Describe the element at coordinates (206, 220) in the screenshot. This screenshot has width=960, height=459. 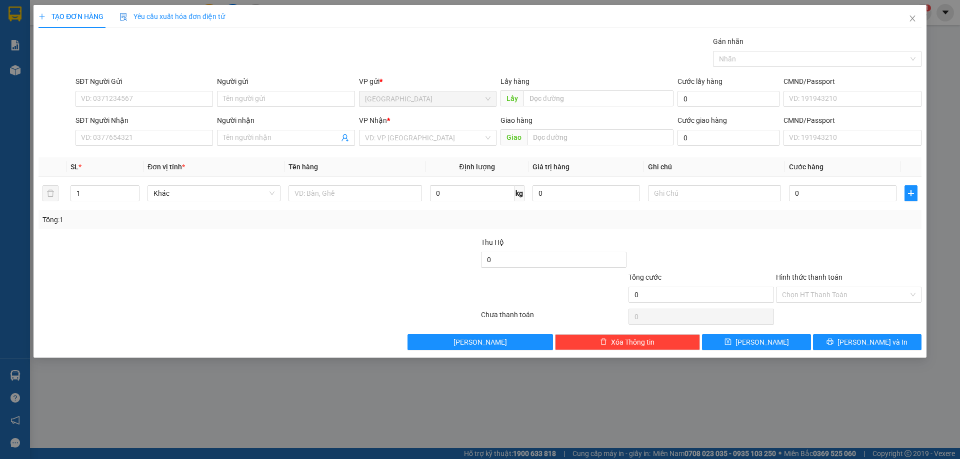
I see `div: Tổng: 1` at that location.